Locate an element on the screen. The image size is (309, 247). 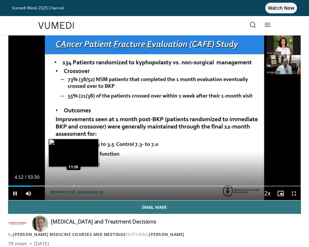
button: Playback Rate is located at coordinates (267, 193).